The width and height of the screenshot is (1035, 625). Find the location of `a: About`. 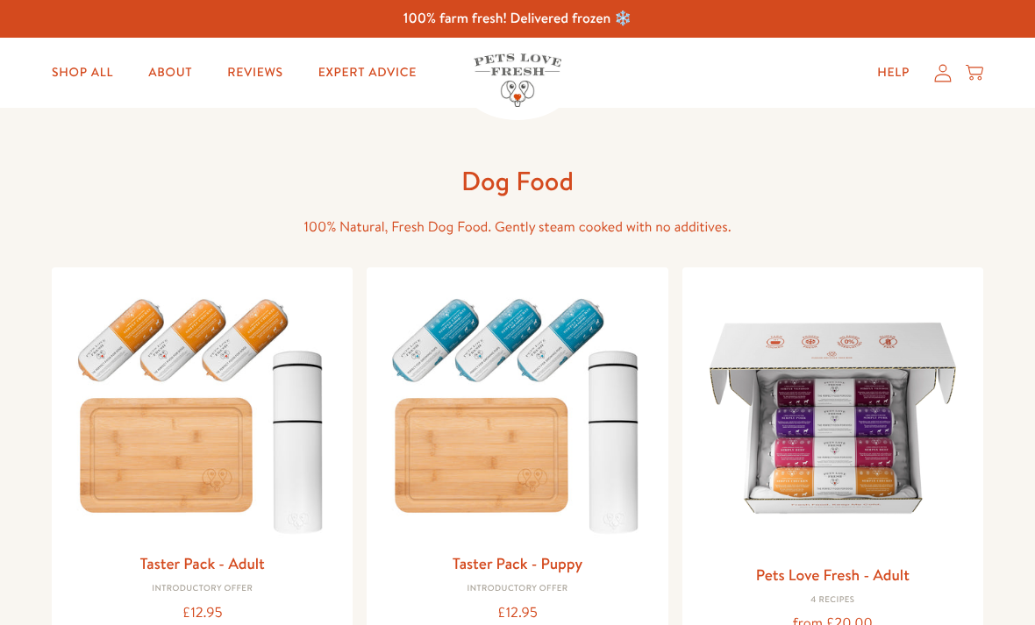

a: About is located at coordinates (170, 73).